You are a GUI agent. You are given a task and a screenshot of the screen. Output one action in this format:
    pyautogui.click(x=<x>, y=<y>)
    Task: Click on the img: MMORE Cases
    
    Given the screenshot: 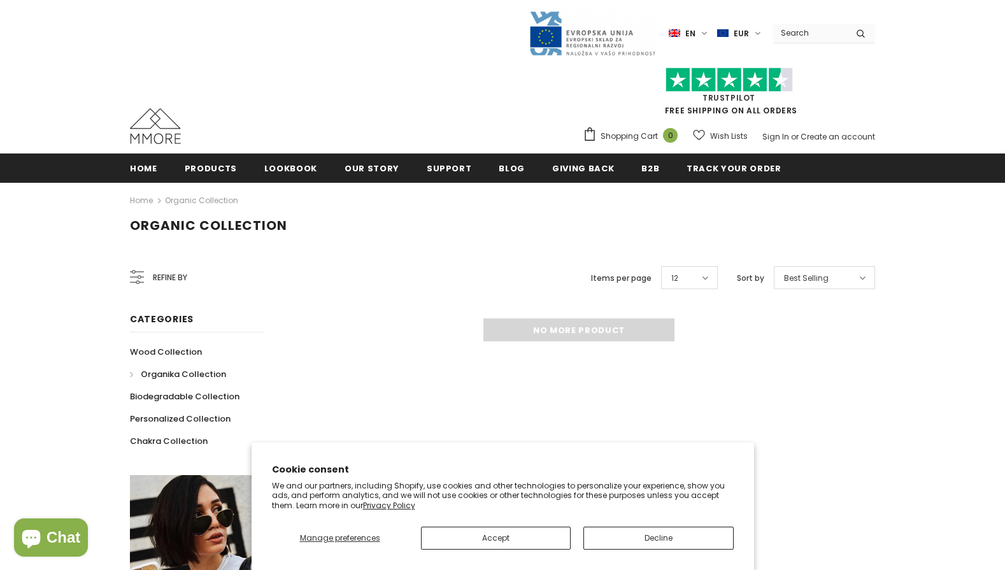 What is the action you would take?
    pyautogui.click(x=155, y=126)
    